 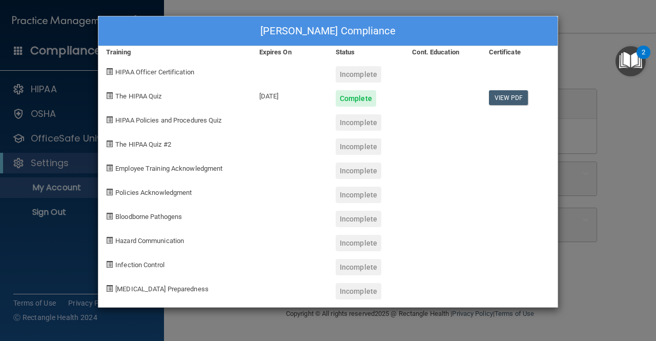 I want to click on span: Policies Acknowledgment, so click(x=153, y=192).